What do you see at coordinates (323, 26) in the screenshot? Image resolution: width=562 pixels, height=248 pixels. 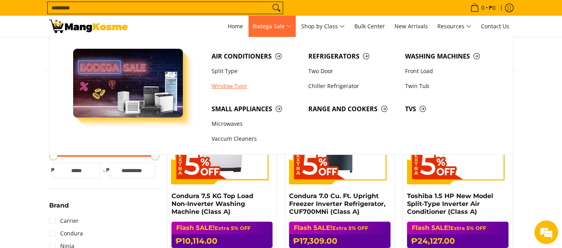 I see `a: Shop by Class` at bounding box center [323, 26].